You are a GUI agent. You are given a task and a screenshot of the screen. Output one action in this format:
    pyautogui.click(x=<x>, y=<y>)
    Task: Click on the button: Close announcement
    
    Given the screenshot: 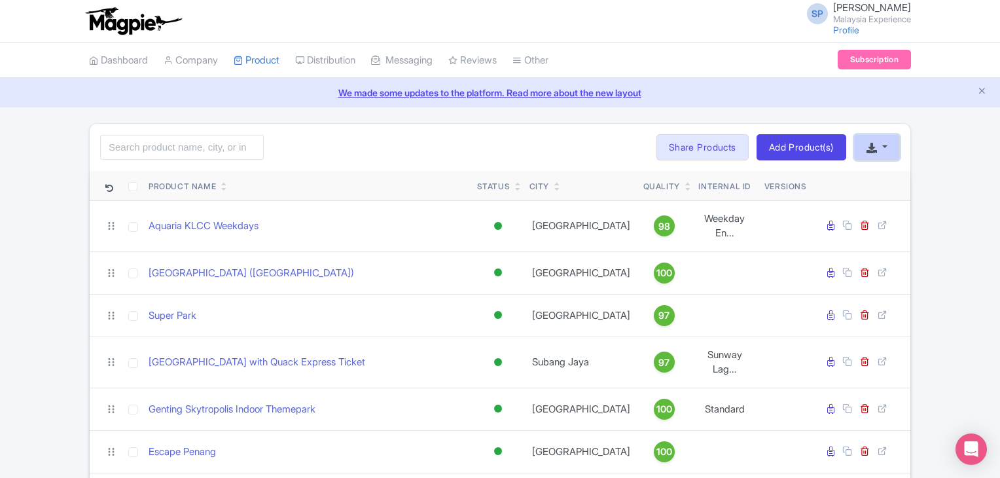 What is the action you would take?
    pyautogui.click(x=981, y=92)
    